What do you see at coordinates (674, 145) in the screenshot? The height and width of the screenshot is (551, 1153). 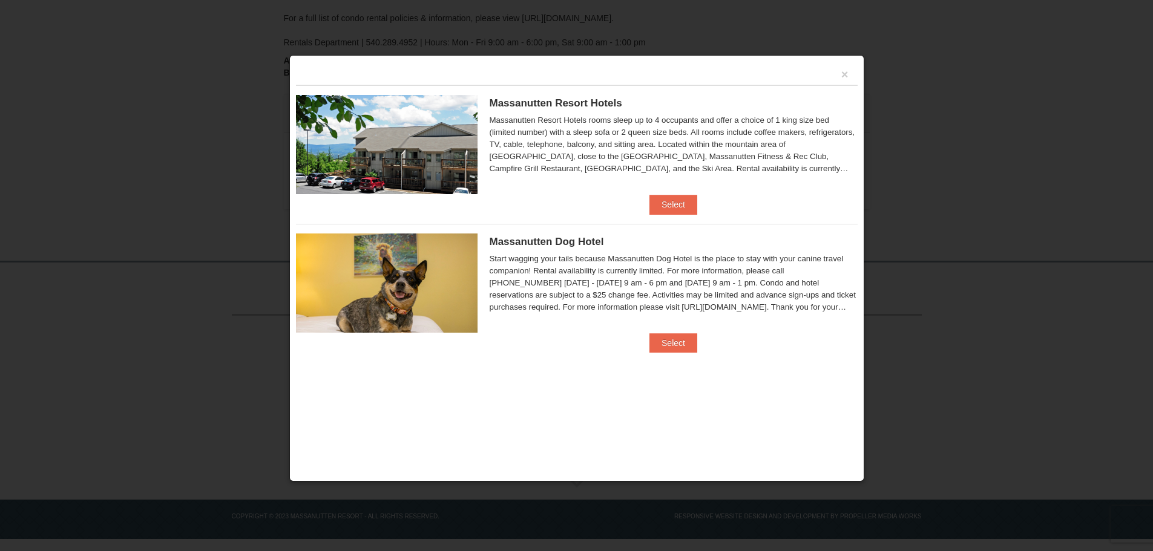 I see `div: Massanutten Resort Hotels rooms sleep up to 4 occupants and offer a choice of 1 king size bed (li...` at bounding box center [674, 145].